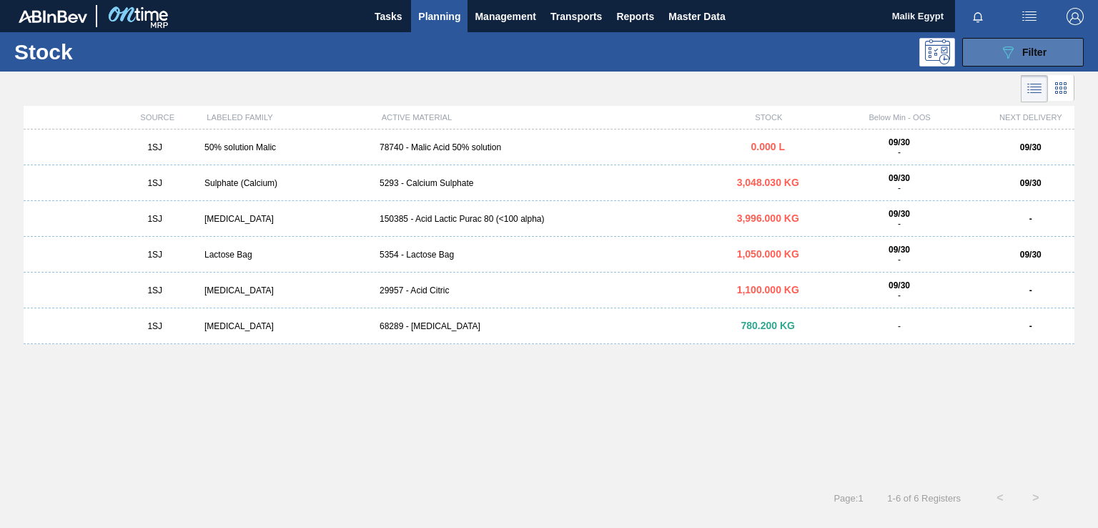 The width and height of the screenshot is (1098, 528). What do you see at coordinates (937, 52) in the screenshot?
I see `div: Programming: no user selected` at bounding box center [937, 52].